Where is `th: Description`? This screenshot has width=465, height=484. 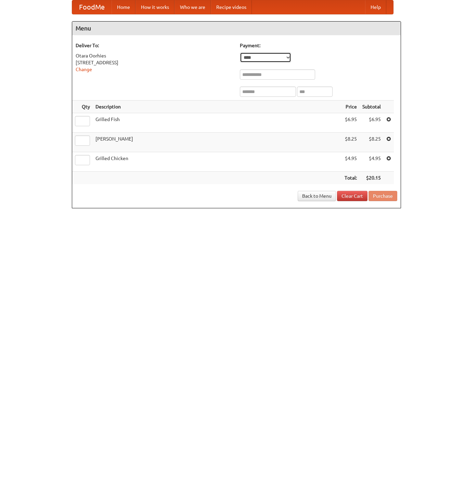 th: Description is located at coordinates (217, 107).